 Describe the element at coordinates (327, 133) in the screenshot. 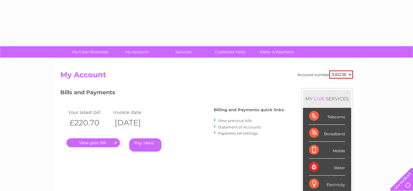

I see `div: Broadband` at that location.